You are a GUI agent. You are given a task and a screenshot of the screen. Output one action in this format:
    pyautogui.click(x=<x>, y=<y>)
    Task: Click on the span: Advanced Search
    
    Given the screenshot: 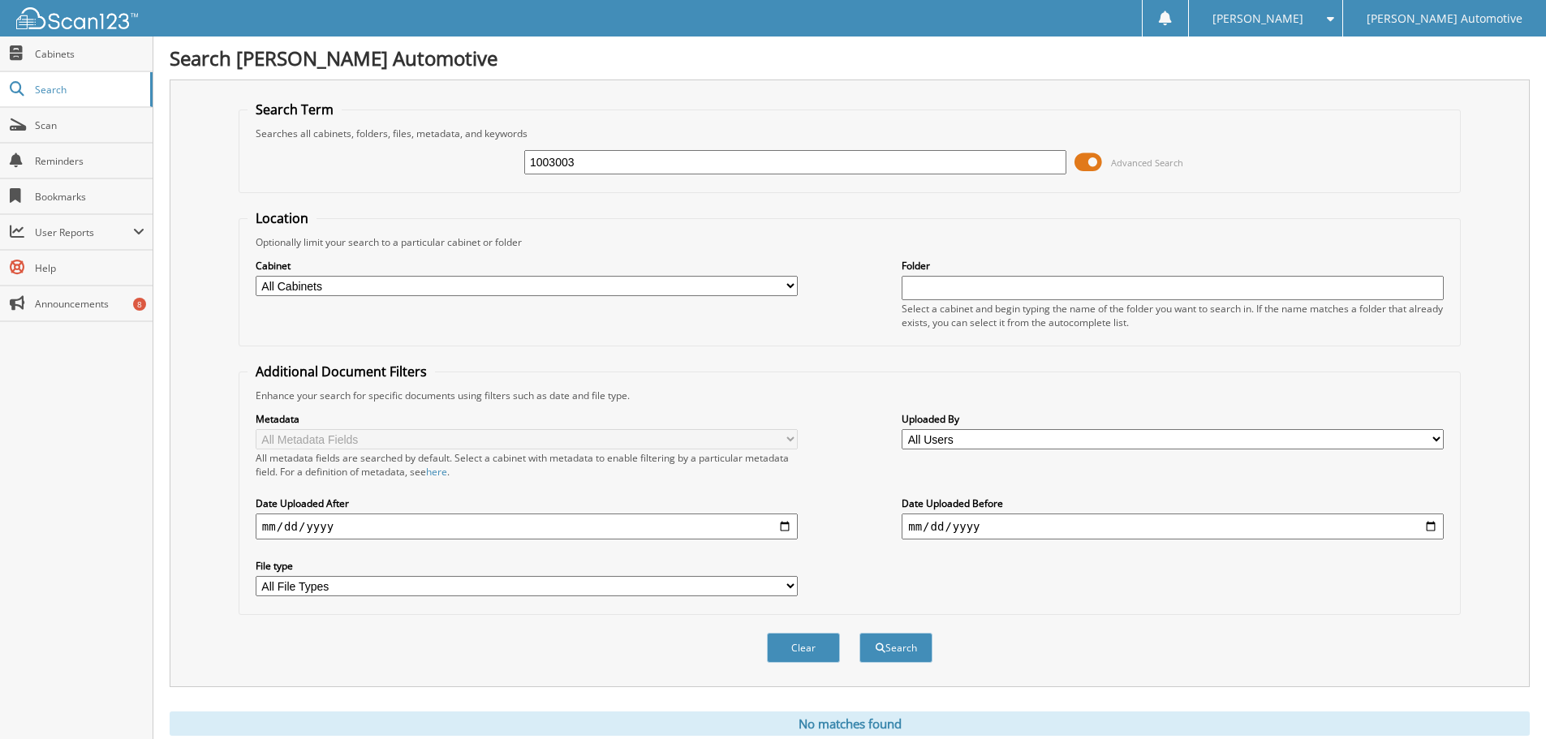 What is the action you would take?
    pyautogui.click(x=1147, y=162)
    